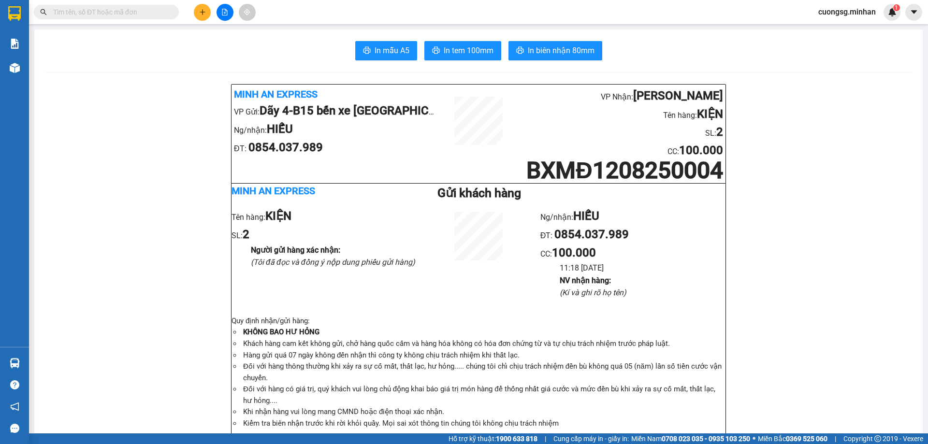  What do you see at coordinates (897, 8) in the screenshot?
I see `sup: 1` at bounding box center [897, 8].